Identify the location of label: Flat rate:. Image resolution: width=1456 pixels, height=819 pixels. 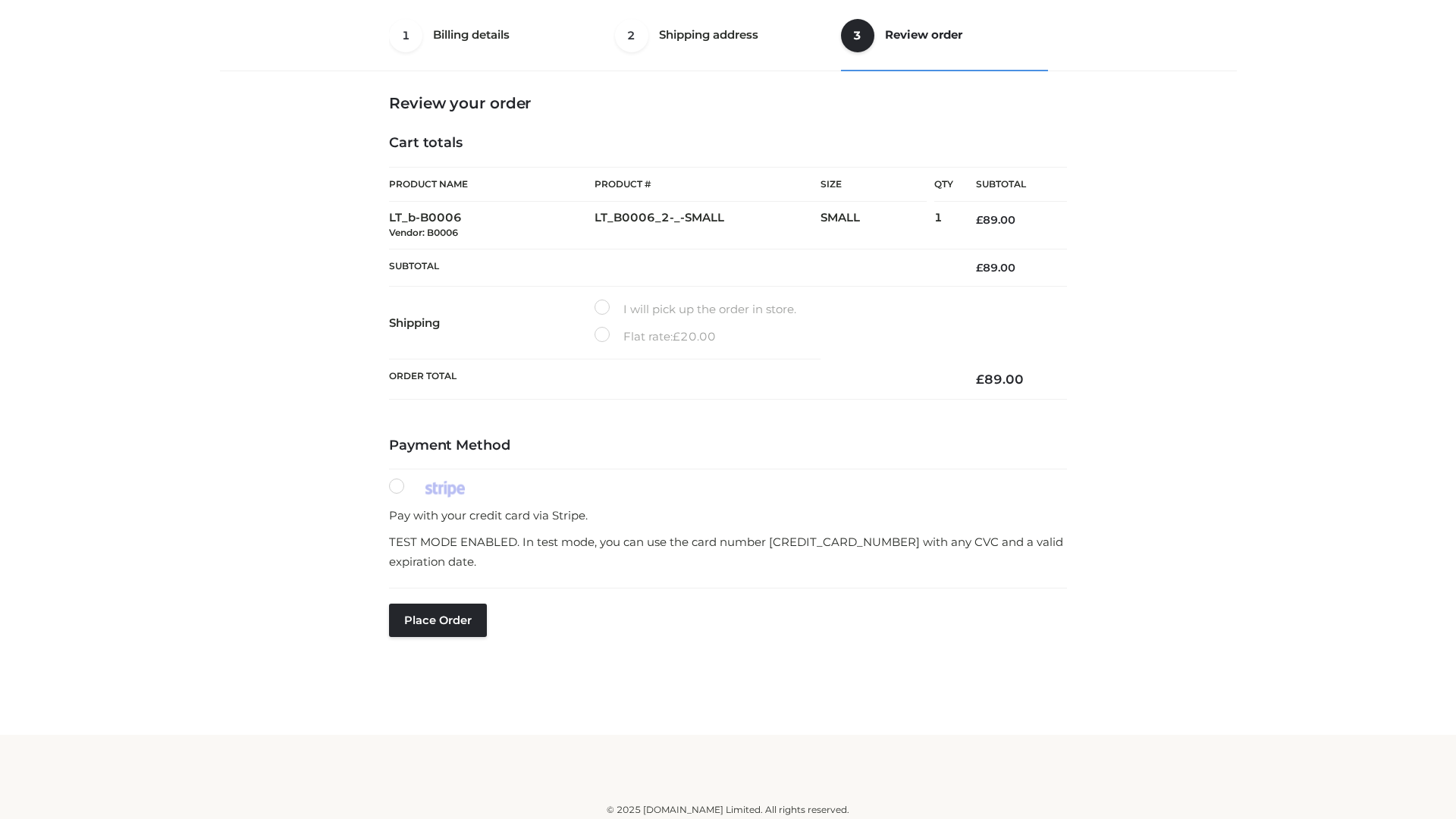
(655, 337).